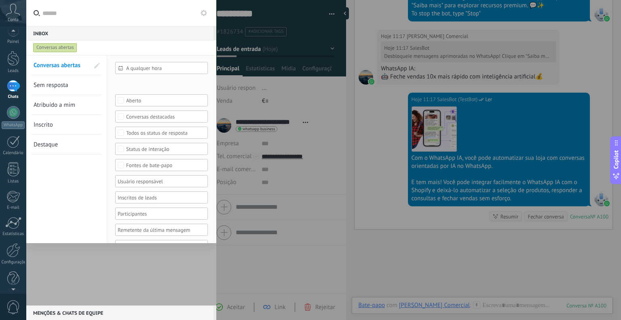  Describe the element at coordinates (66, 65) in the screenshot. I see `li: Conversas abertas` at that location.